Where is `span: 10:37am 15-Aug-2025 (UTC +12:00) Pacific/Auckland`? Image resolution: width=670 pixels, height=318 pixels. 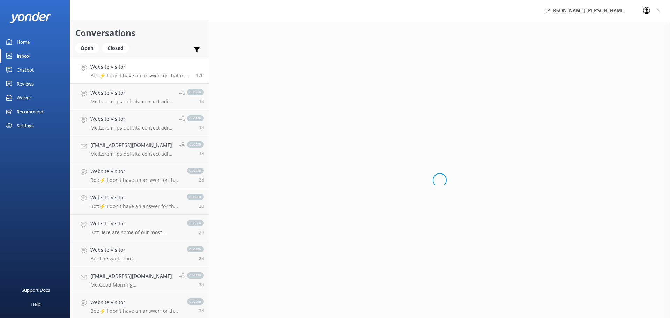 span: 10:37am 15-Aug-2025 (UTC +12:00) Pacific/Auckland is located at coordinates (201, 154).